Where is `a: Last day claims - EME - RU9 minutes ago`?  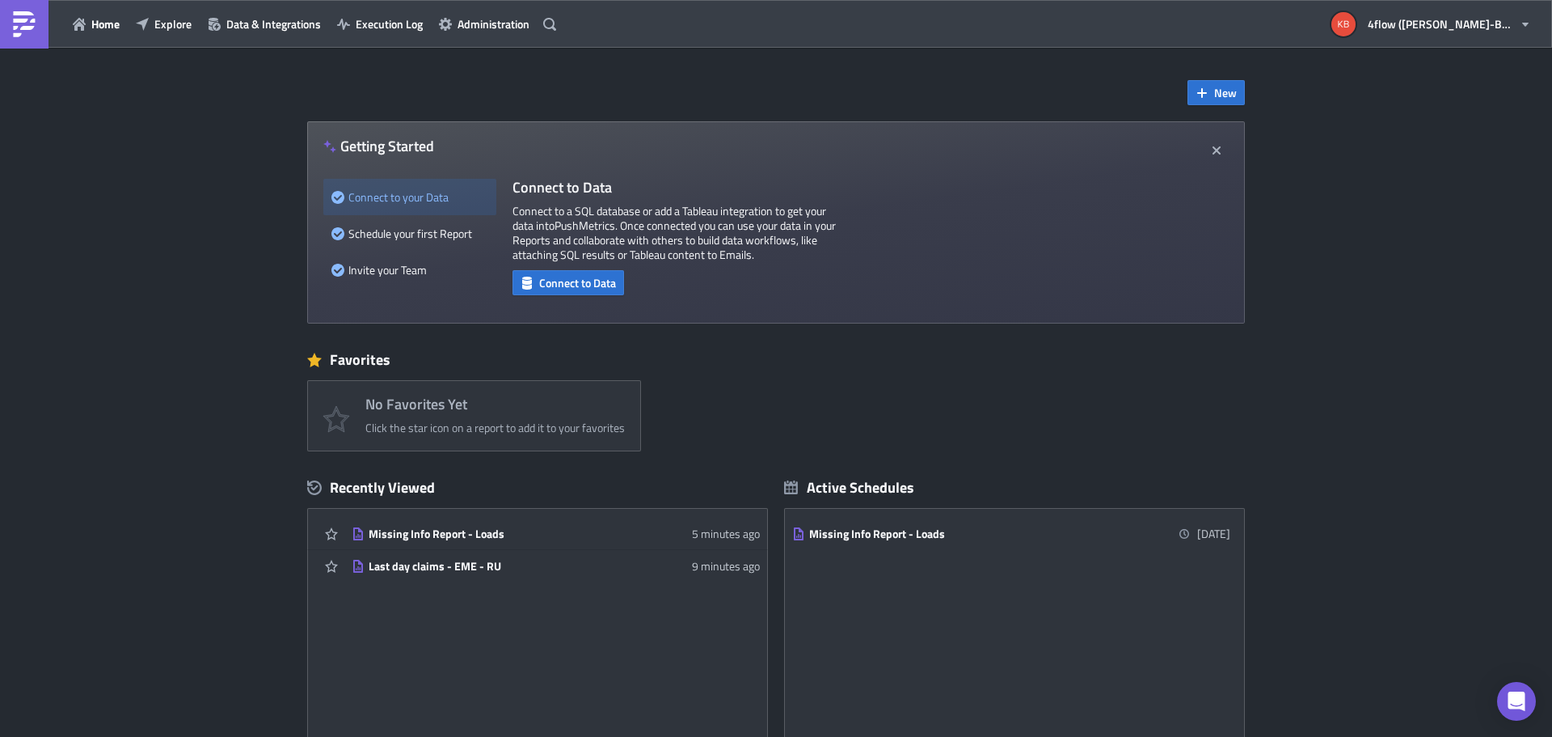 a: Last day claims - EME - RU9 minutes ago is located at coordinates (555, 565).